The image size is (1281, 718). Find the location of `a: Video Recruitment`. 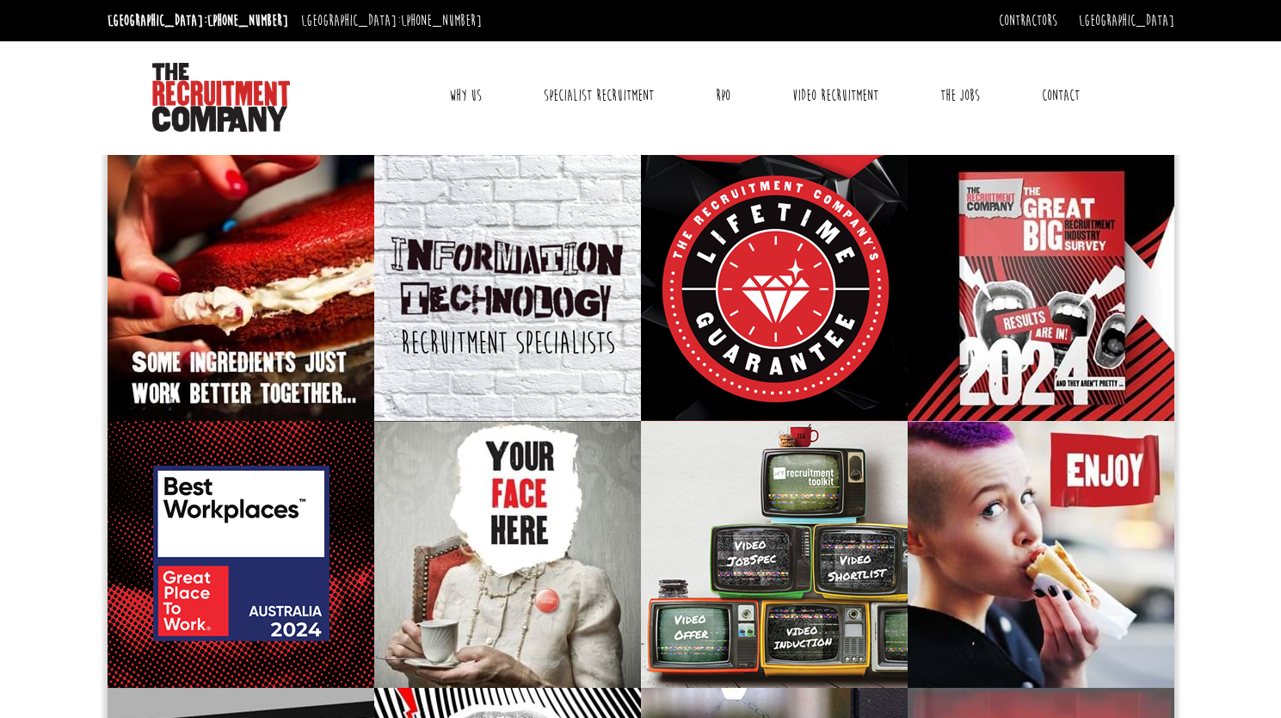

a: Video Recruitment is located at coordinates (835, 96).